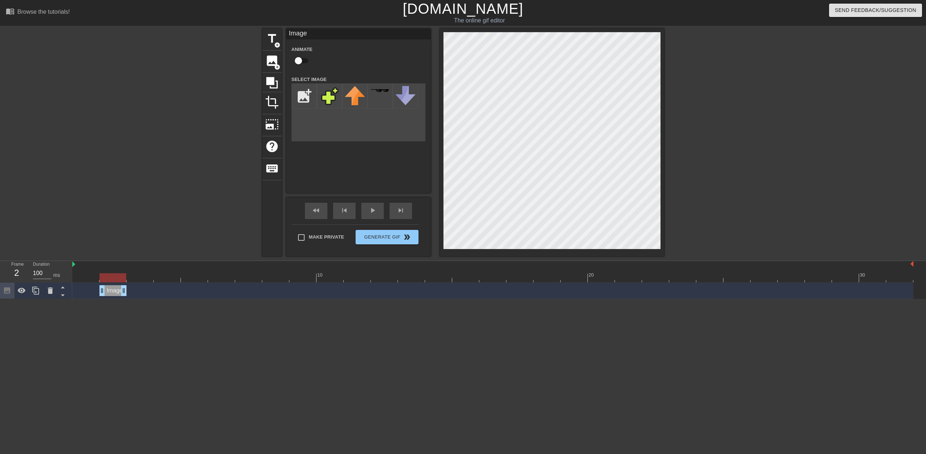  I want to click on div: 30, so click(863, 275).